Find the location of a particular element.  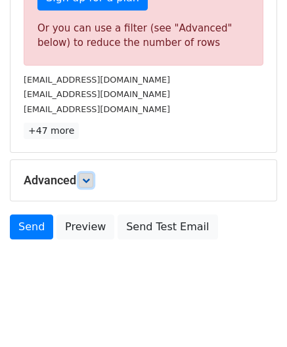

a: Send Test Email is located at coordinates (167, 227).